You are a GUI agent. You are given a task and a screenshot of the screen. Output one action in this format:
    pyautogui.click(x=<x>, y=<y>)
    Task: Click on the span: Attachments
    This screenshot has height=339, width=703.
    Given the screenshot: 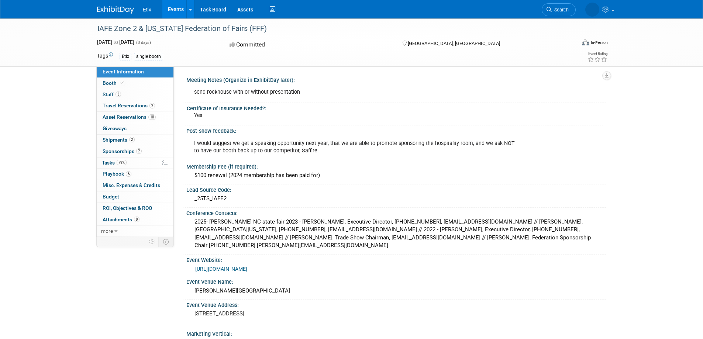 What is the action you would take?
    pyautogui.click(x=121, y=219)
    